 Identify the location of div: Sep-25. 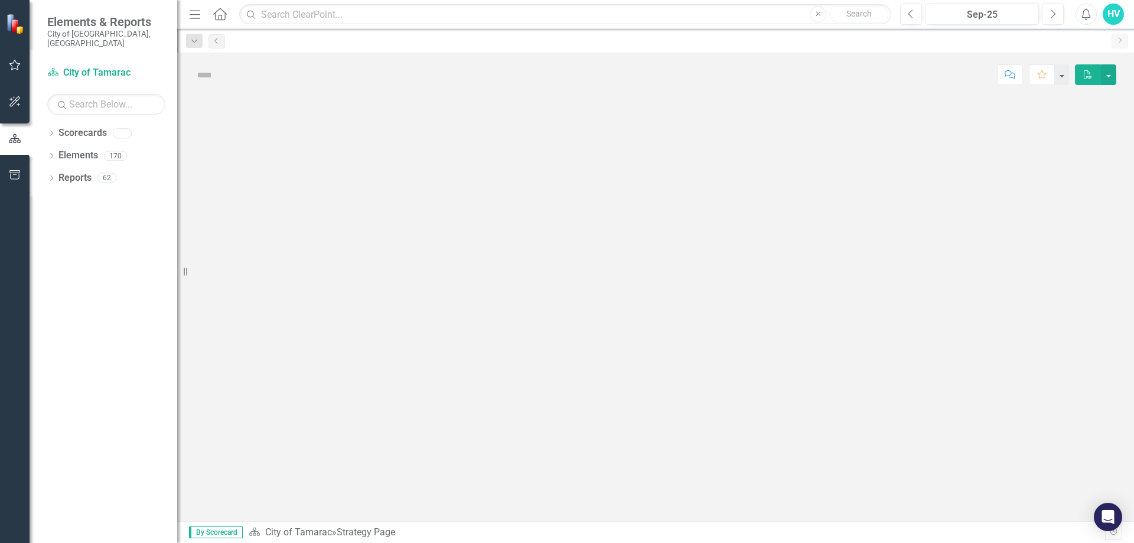
(982, 15).